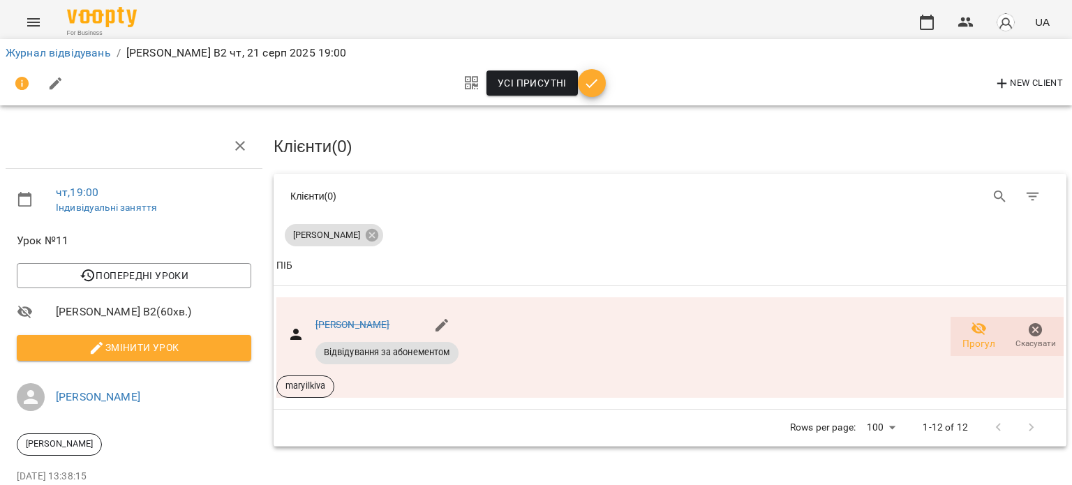 The height and width of the screenshot is (485, 1072). What do you see at coordinates (1005, 22) in the screenshot?
I see `img: avatar_s.png` at bounding box center [1005, 22].